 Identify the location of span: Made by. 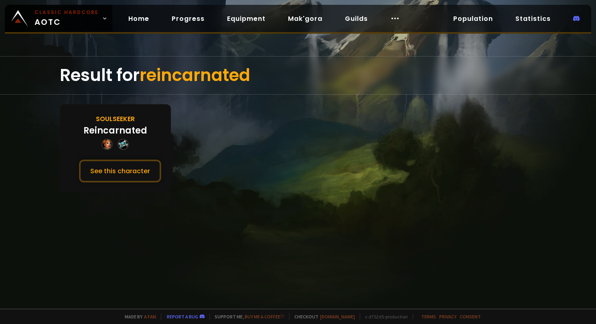
(138, 316).